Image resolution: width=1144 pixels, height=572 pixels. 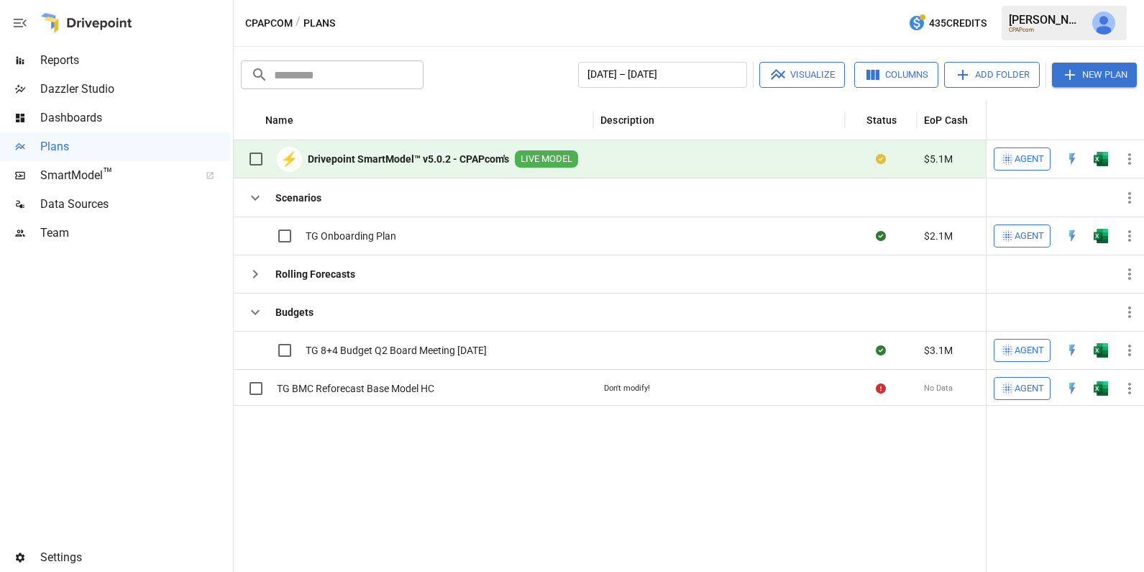 What do you see at coordinates (294, 312) in the screenshot?
I see `b: Budgets` at bounding box center [294, 312].